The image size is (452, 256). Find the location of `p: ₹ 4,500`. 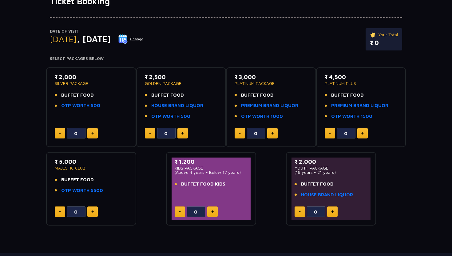

p: ₹ 4,500 is located at coordinates (361, 77).